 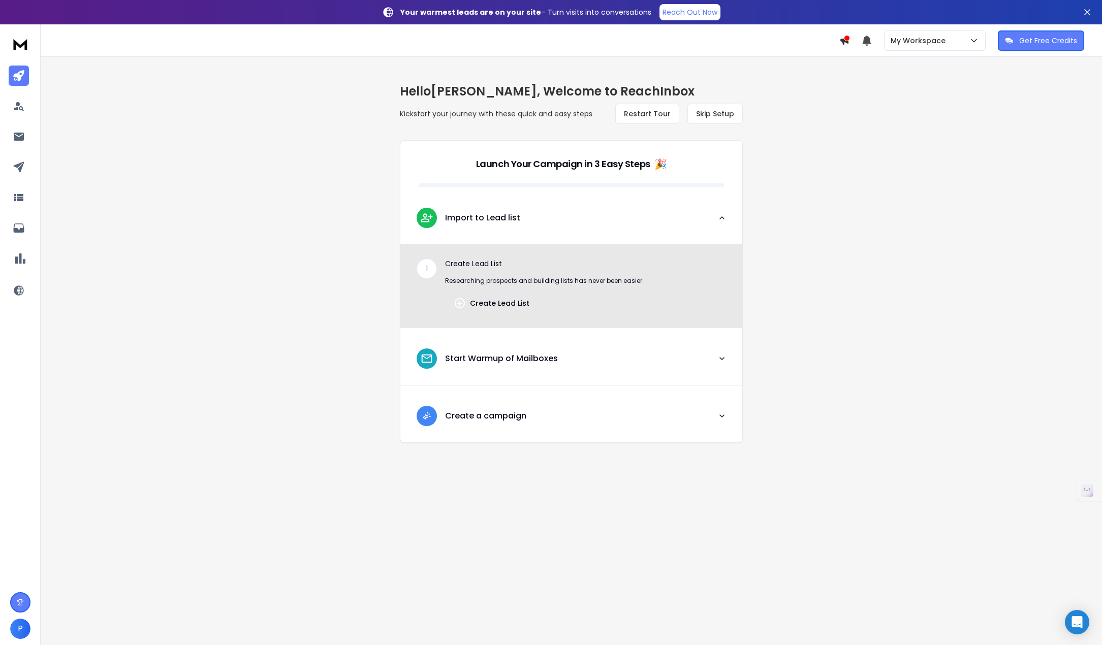 I want to click on button: Skip Setup, so click(x=715, y=114).